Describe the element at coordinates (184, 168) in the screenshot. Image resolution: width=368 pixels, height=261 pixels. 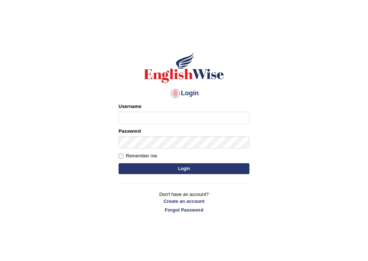
I see `button: Login` at that location.